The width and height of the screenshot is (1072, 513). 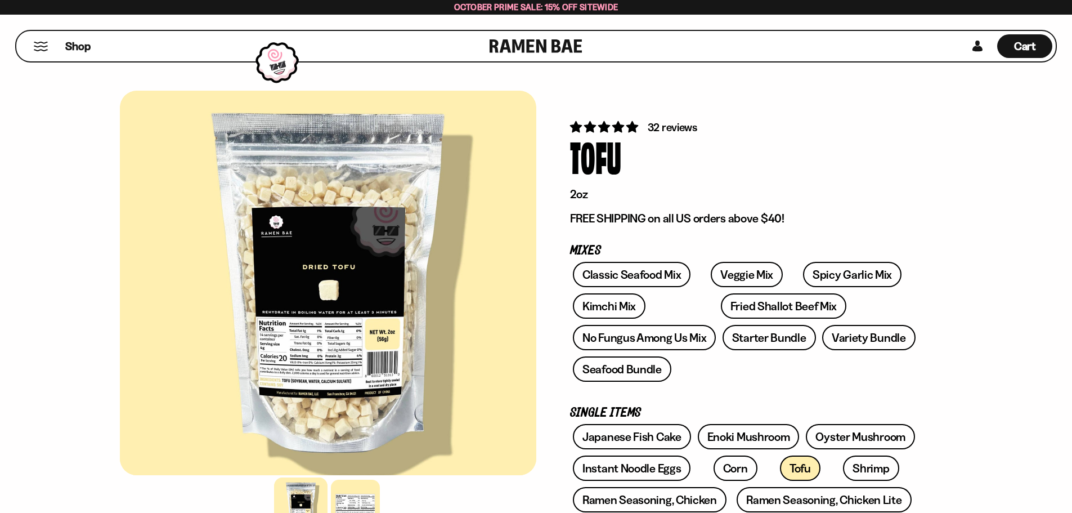 What do you see at coordinates (596, 156) in the screenshot?
I see `div: Tofu` at bounding box center [596, 156].